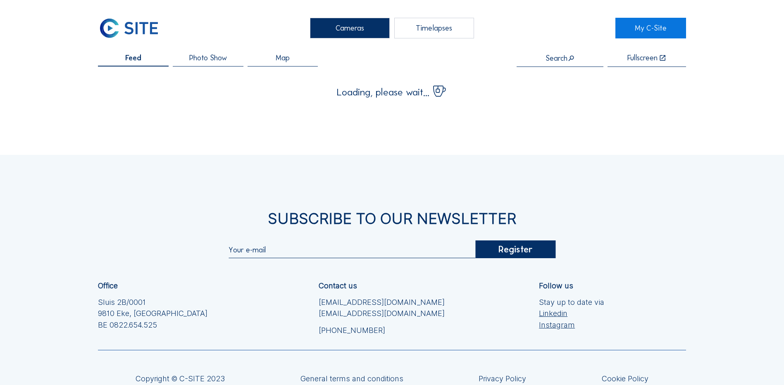 Image resolution: width=784 pixels, height=385 pixels. What do you see at coordinates (516, 250) in the screenshot?
I see `div: Register` at bounding box center [516, 250].